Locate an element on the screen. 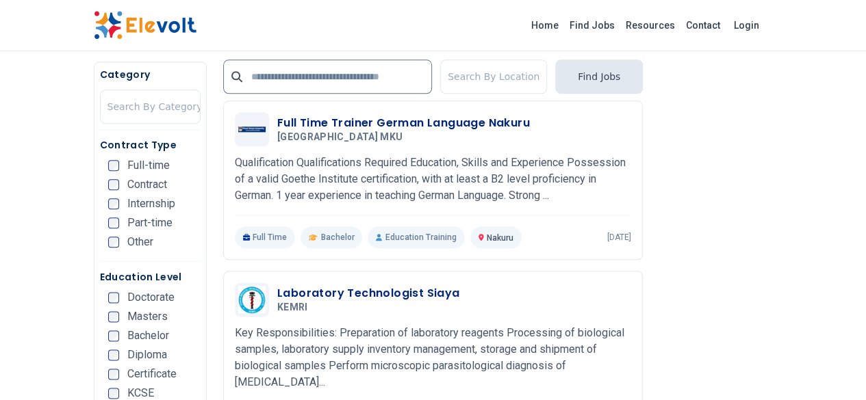 The height and width of the screenshot is (400, 866). input: Full-time is located at coordinates (114, 166).